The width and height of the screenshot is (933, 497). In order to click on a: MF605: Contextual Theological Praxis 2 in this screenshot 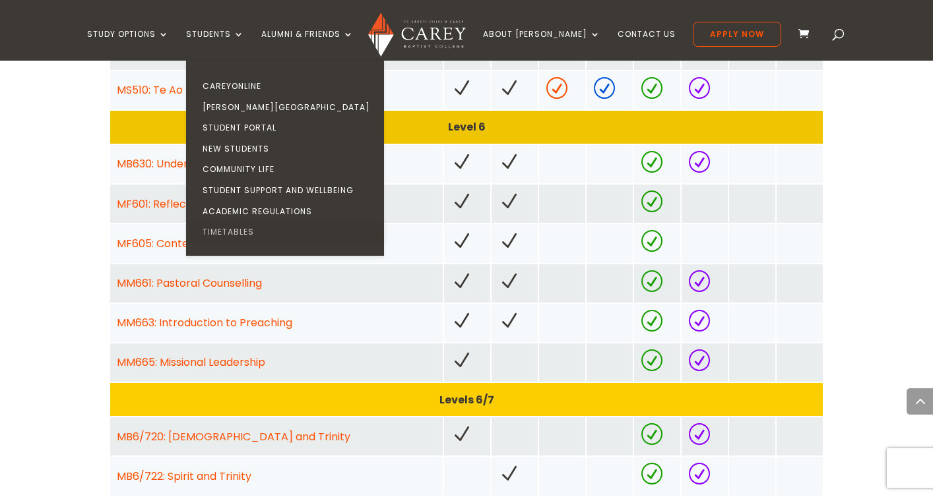, I will do `click(217, 243)`.